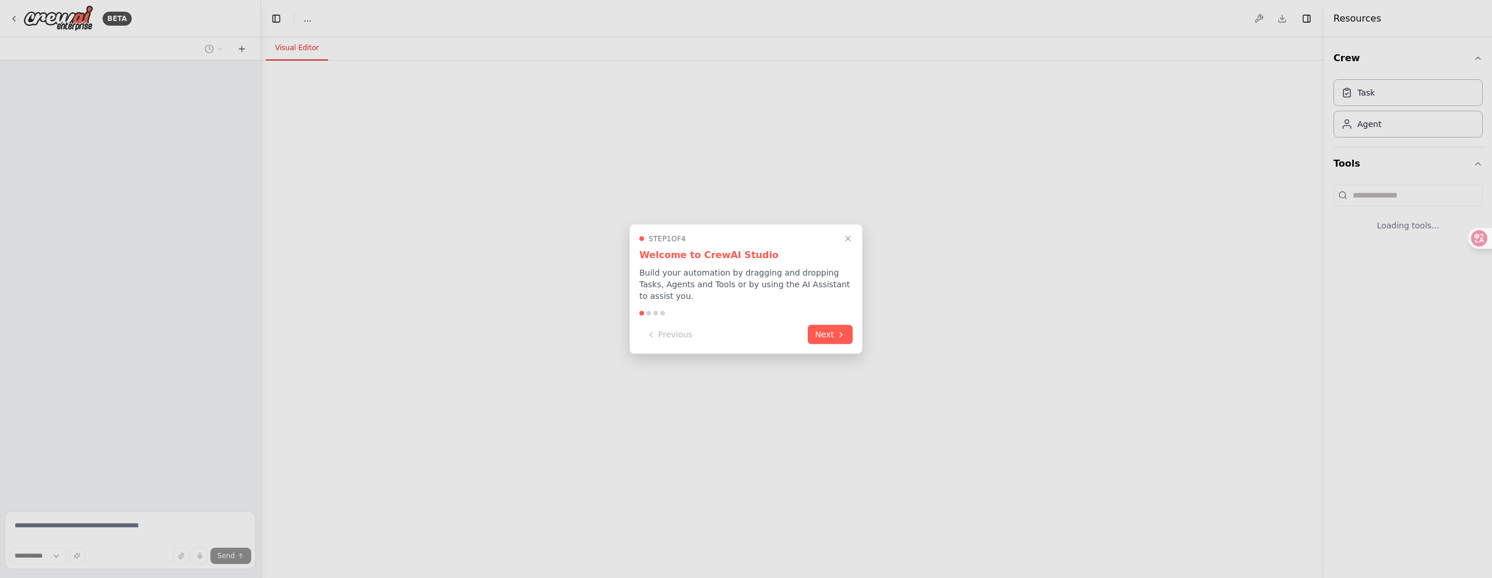 This screenshot has width=1492, height=578. I want to click on span: Step 1 of 4, so click(667, 239).